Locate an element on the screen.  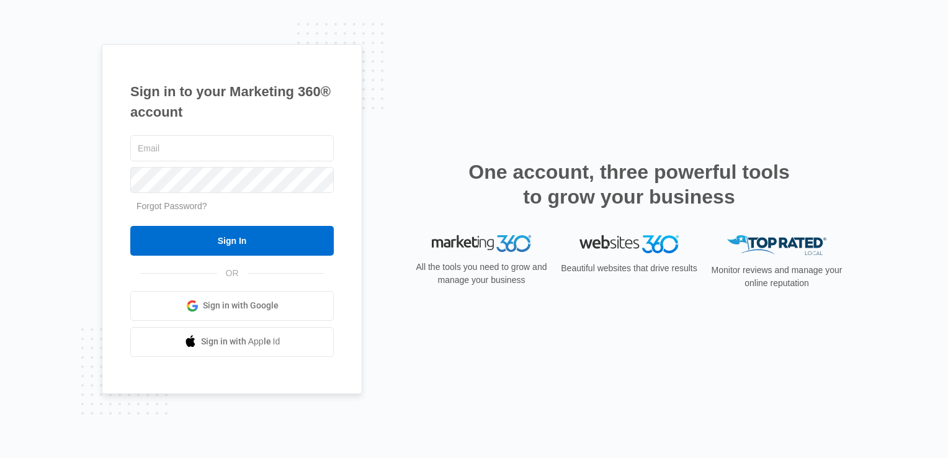
p: All the tools you need to grow and manage your business is located at coordinates (481, 274).